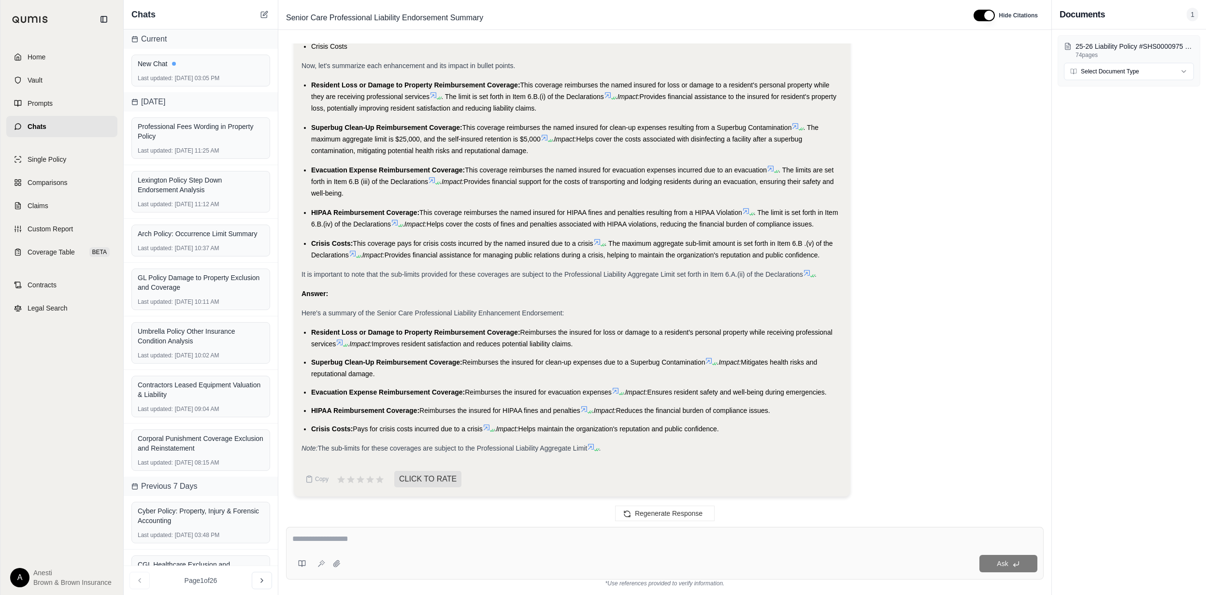  What do you see at coordinates (1008, 564) in the screenshot?
I see `button: Ask` at bounding box center [1008, 564].